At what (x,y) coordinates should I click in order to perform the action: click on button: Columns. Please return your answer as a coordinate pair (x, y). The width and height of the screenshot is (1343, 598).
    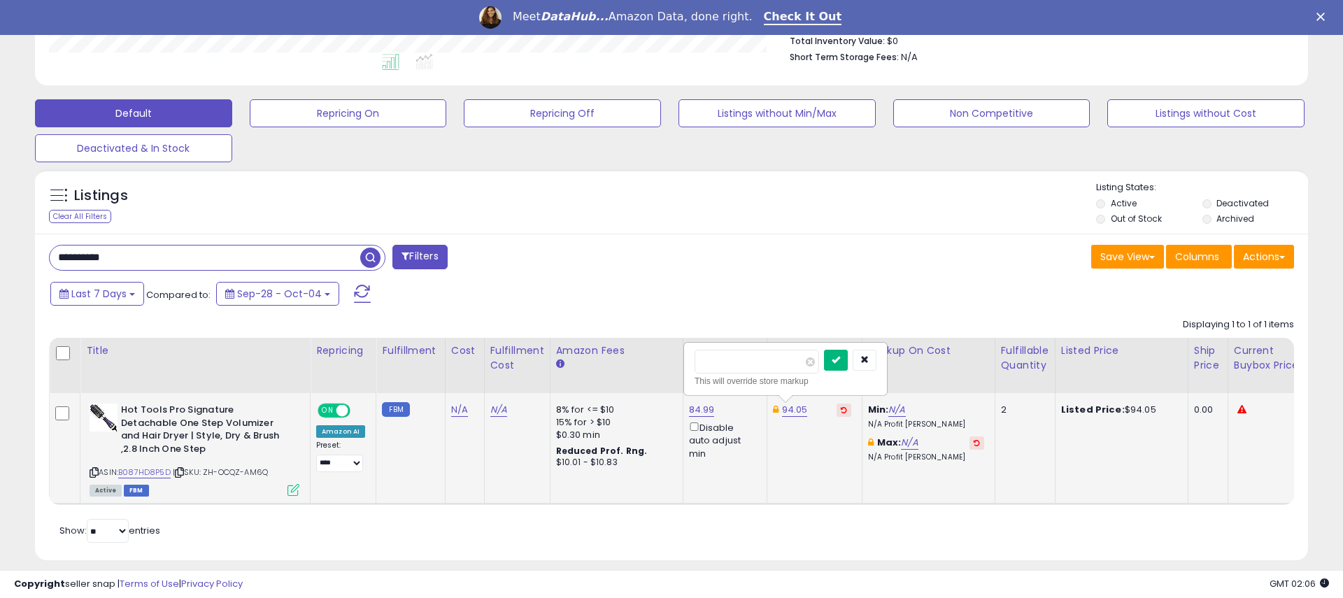
    Looking at the image, I should click on (1199, 257).